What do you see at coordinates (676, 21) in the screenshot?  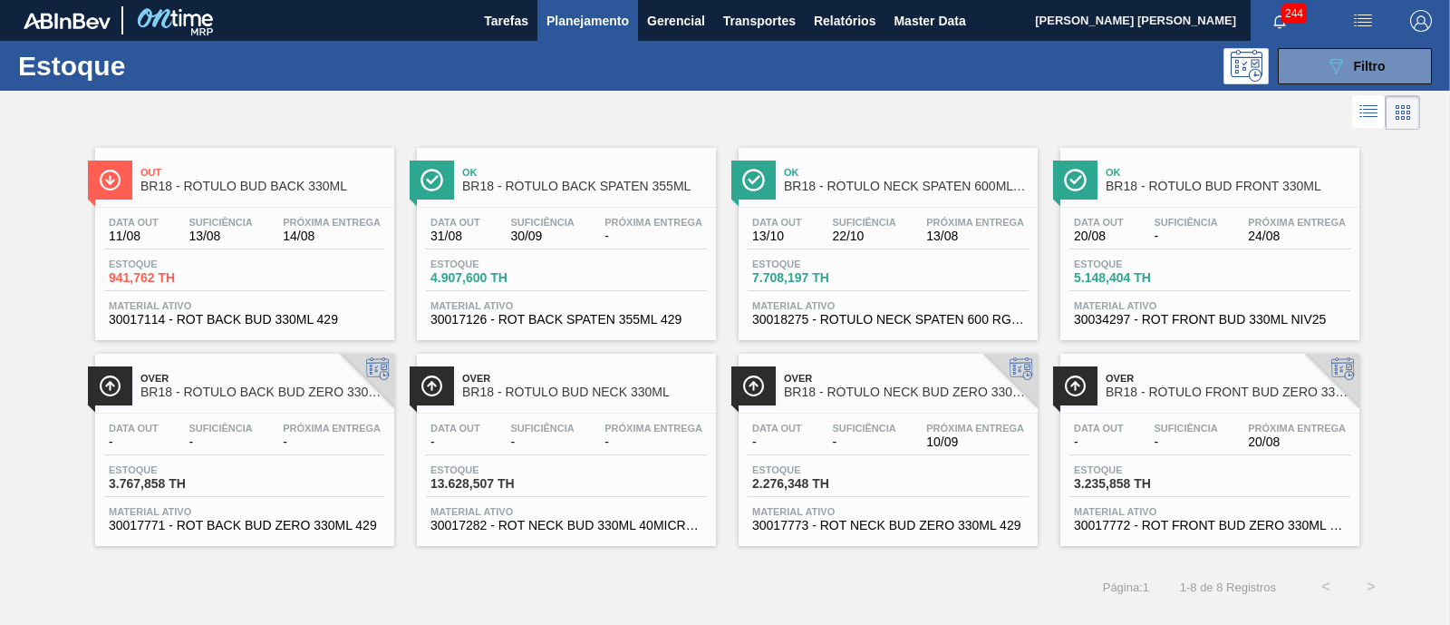 I see `span: Gerencial` at bounding box center [676, 21].